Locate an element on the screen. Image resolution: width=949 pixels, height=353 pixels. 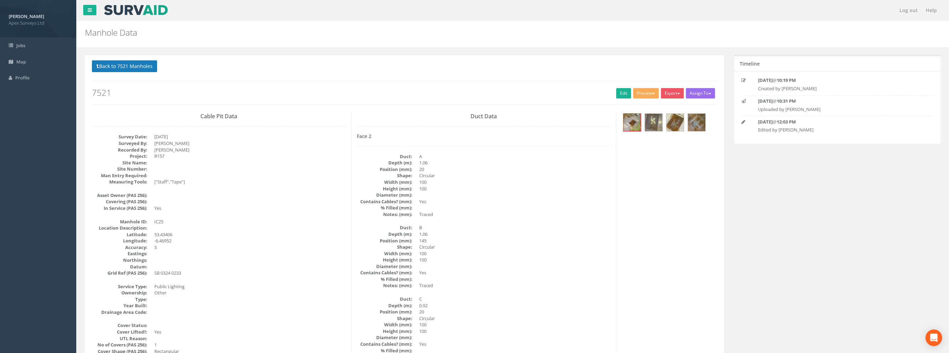
dd: ["Staff","Tape"] is located at coordinates (250, 182).